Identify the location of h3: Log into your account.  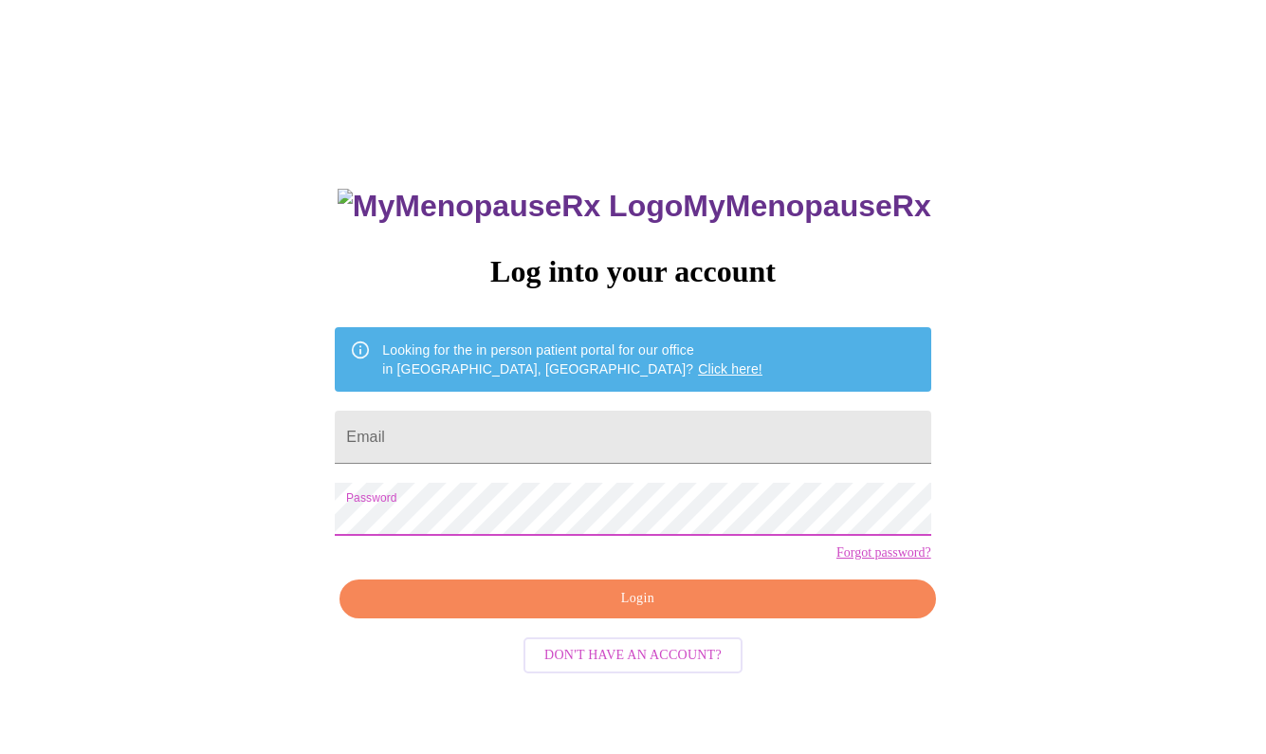
(633, 271).